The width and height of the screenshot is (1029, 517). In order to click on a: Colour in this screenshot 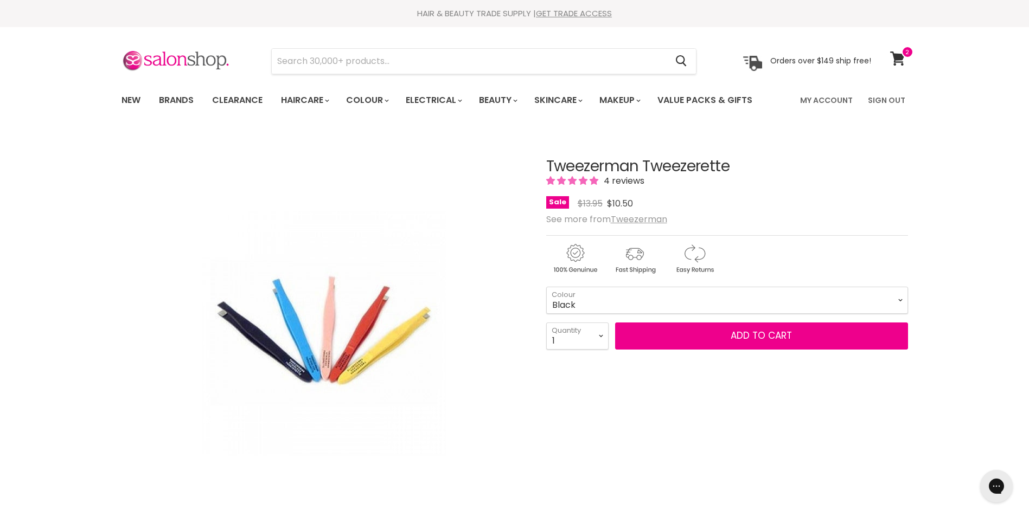, I will do `click(367, 100)`.